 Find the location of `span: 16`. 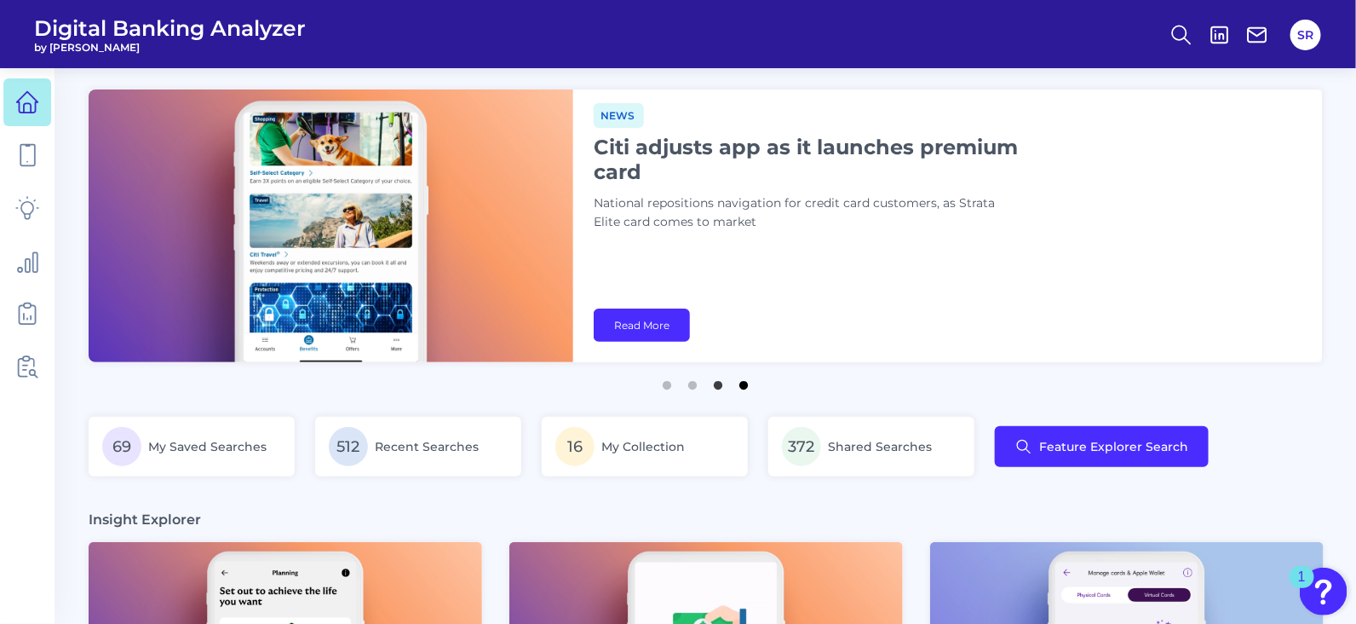

span: 16 is located at coordinates (575, 446).